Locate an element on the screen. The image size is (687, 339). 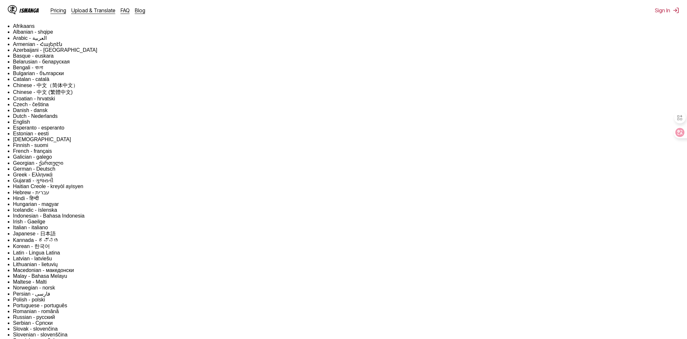
a: Lithuanian - lietuvių is located at coordinates (35, 265).